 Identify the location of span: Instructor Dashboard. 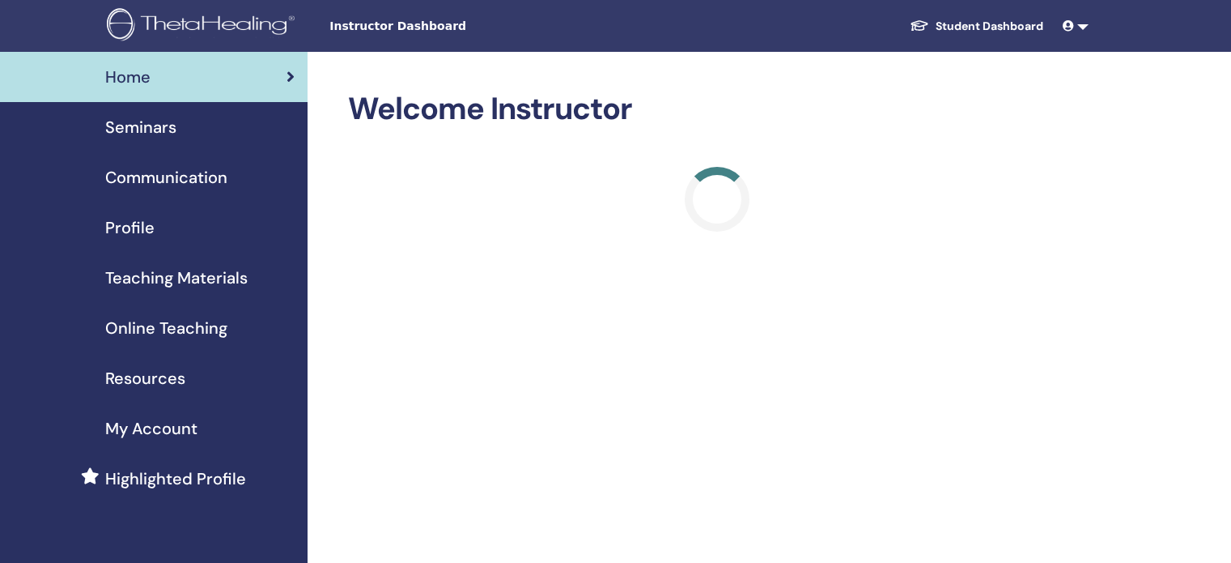
(451, 26).